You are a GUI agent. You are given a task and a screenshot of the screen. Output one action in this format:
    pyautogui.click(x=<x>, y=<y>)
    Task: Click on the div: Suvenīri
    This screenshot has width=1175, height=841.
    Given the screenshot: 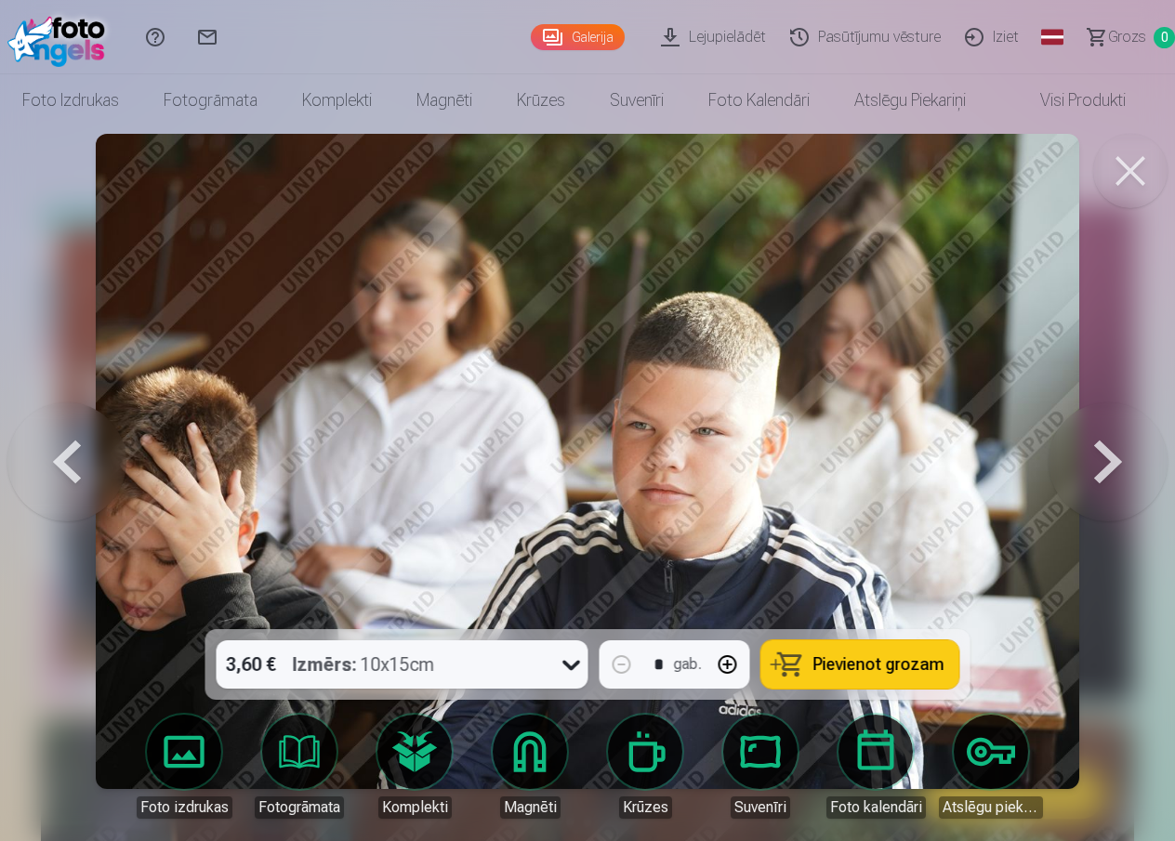 What is the action you would take?
    pyautogui.click(x=761, y=808)
    